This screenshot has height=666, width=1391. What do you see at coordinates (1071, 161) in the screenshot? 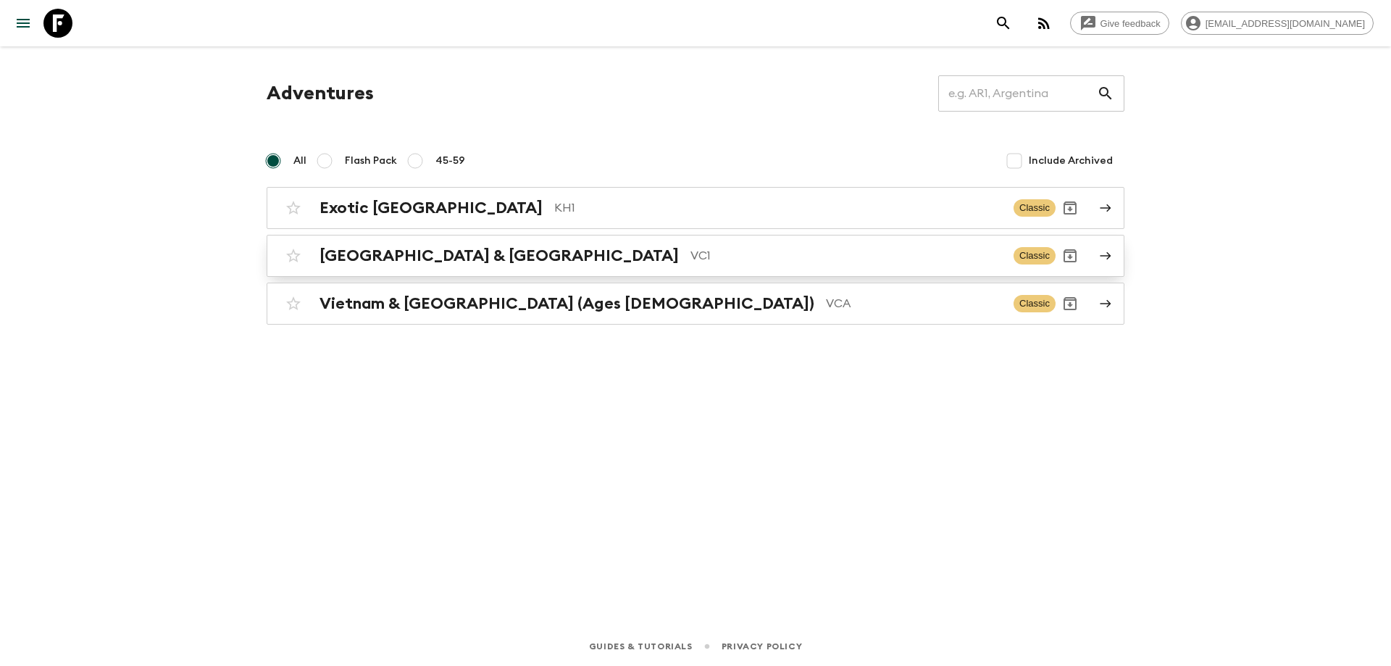
I see `span: Include Archived` at bounding box center [1071, 161].